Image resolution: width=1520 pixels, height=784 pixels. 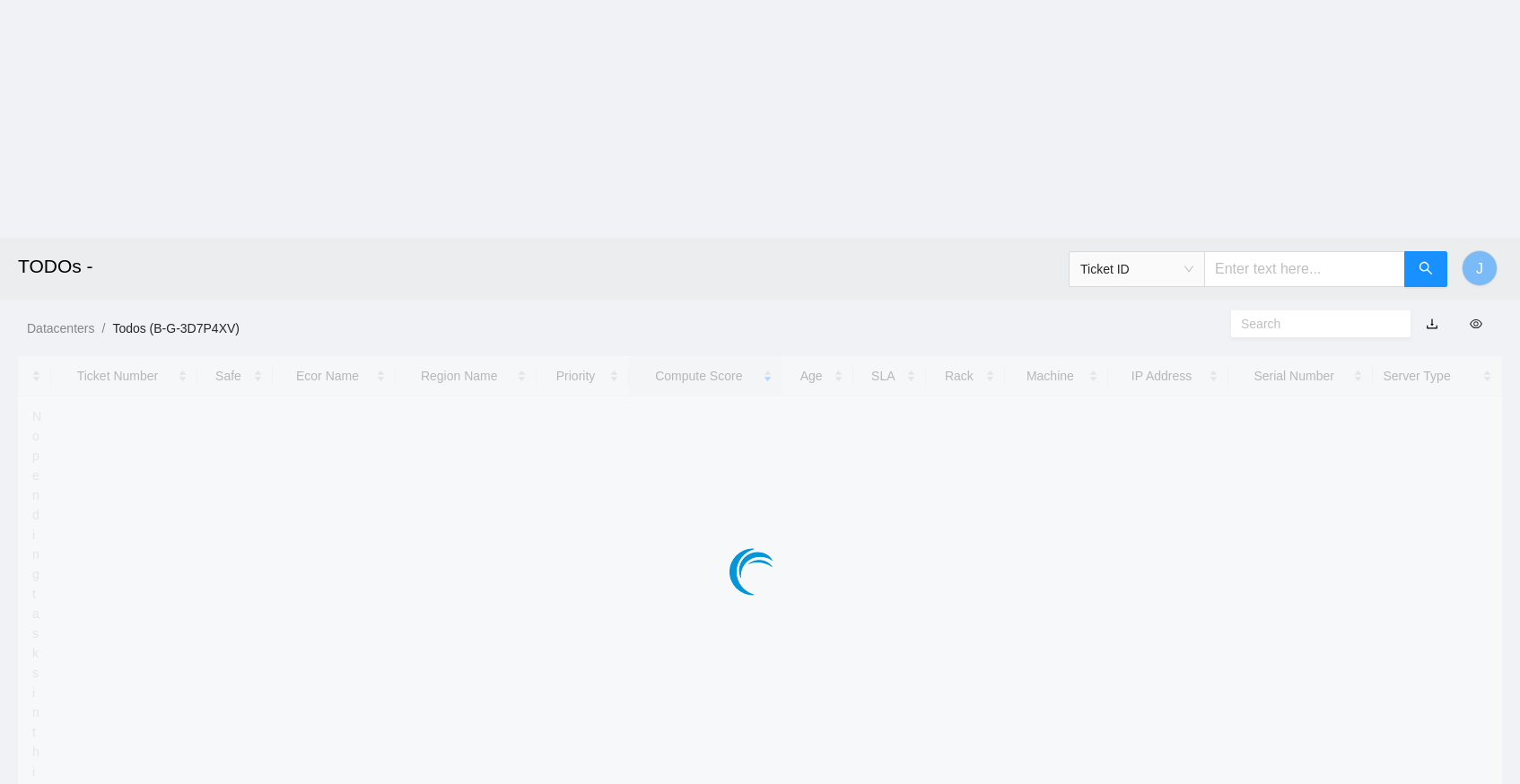 What do you see at coordinates (1479, 268) in the screenshot?
I see `button: J` at bounding box center [1479, 268].